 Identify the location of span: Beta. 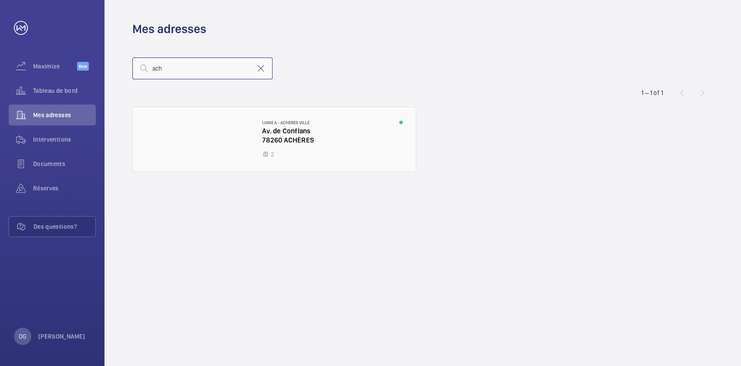
(83, 66).